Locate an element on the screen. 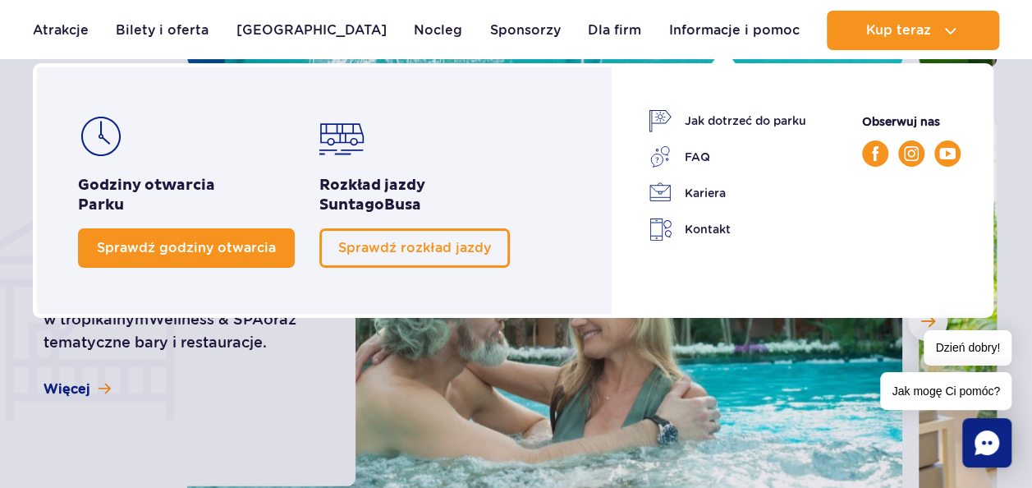 This screenshot has width=1032, height=488. a: Nocleg is located at coordinates (438, 30).